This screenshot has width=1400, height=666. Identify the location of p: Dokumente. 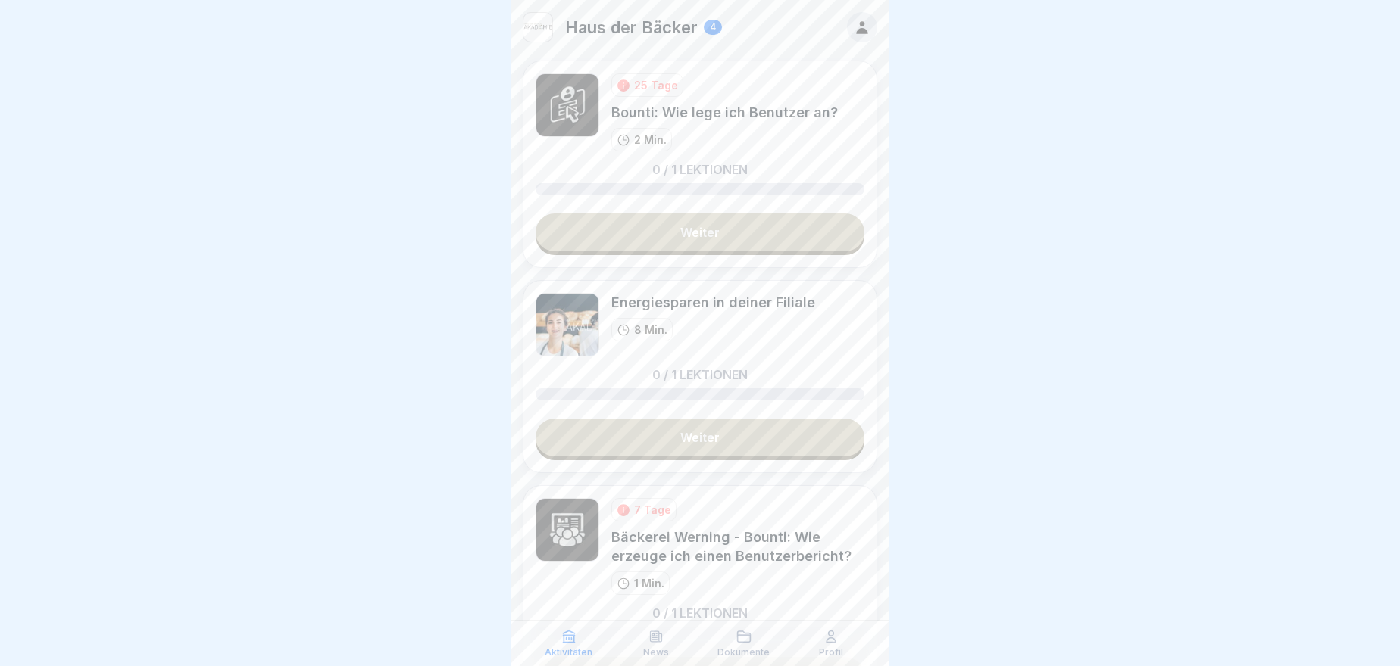
(743, 653).